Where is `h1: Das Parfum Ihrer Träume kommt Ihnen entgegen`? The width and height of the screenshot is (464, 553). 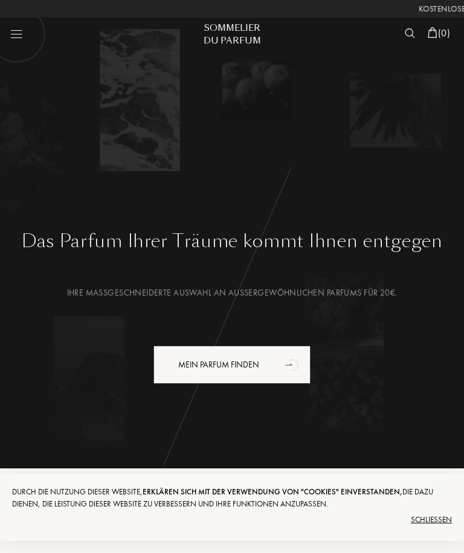
h1: Das Parfum Ihrer Träume kommt Ihnen entgegen is located at coordinates (232, 241).